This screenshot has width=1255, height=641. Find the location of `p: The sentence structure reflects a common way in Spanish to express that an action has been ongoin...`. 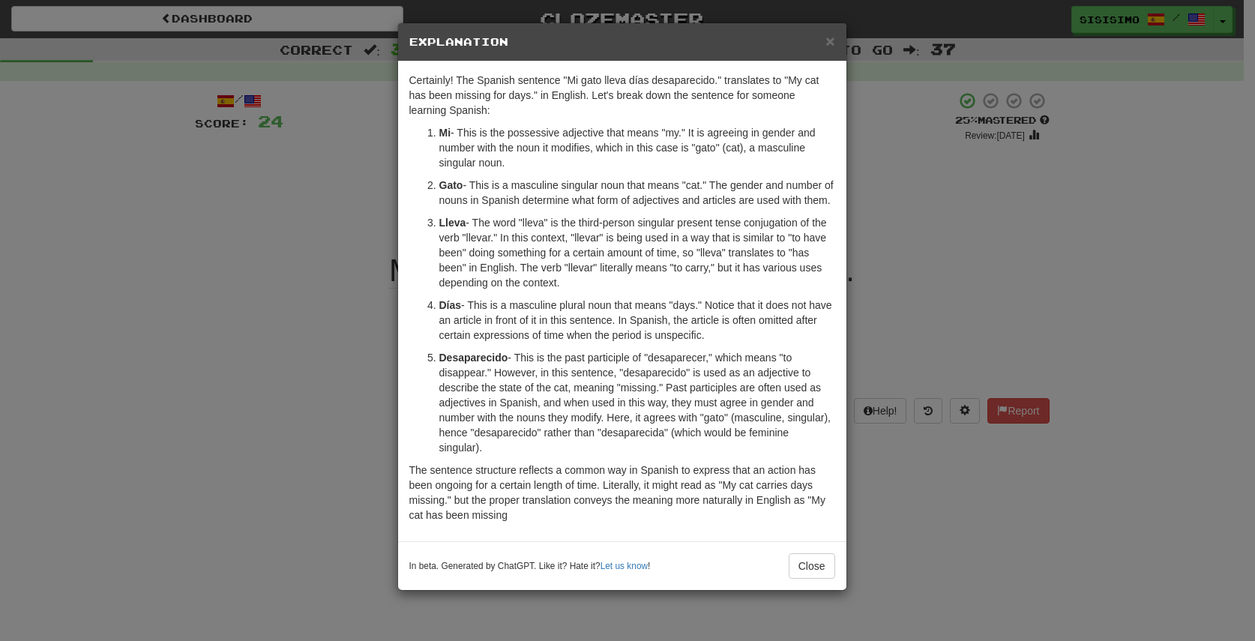

p: The sentence structure reflects a common way in Spanish to express that an action has been ongoin... is located at coordinates (622, 493).